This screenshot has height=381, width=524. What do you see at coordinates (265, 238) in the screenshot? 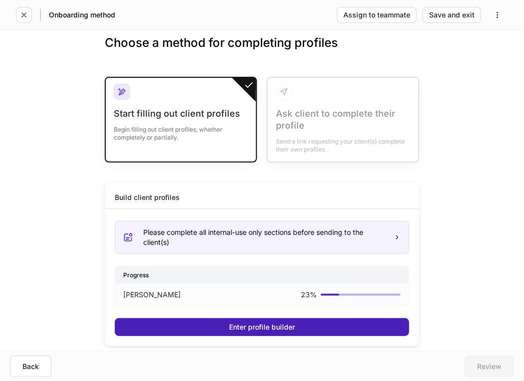
I see `div: Please complete all internal-use only sections before sending to the client(s)` at bounding box center [265, 238].